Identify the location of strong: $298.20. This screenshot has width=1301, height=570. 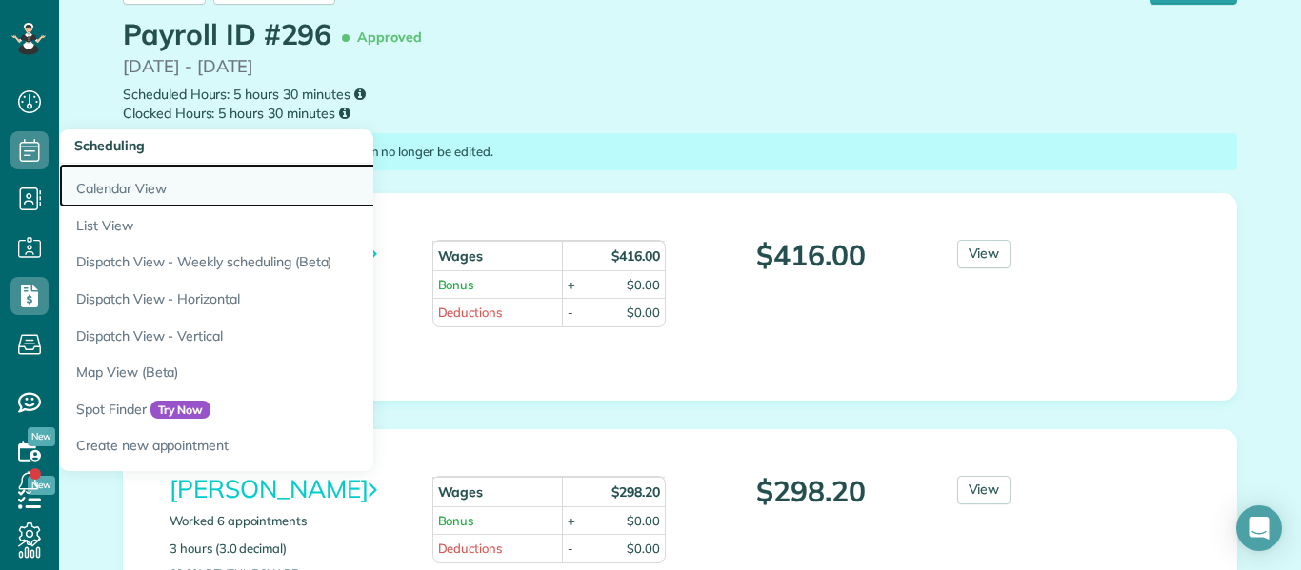
(635, 492).